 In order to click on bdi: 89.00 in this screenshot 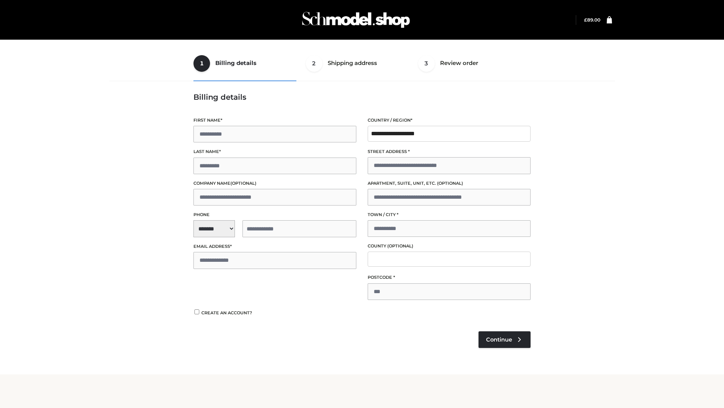, I will do `click(592, 20)`.